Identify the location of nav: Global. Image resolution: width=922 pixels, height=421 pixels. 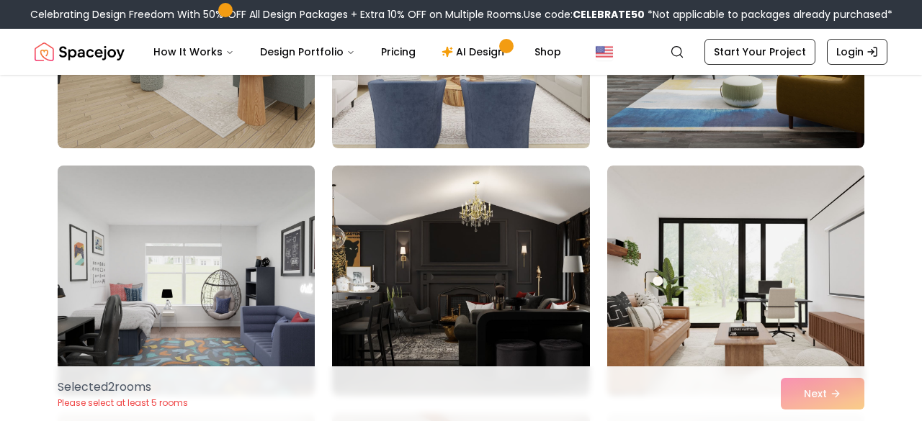
(461, 52).